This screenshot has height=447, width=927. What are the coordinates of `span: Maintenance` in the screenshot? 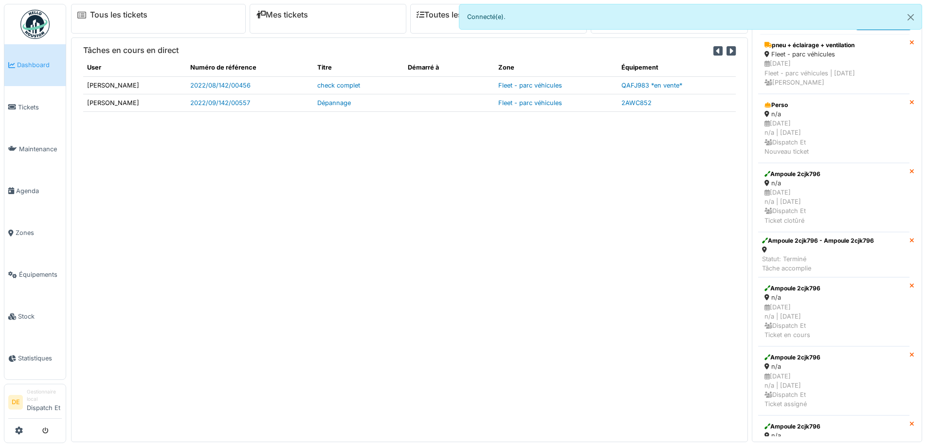 It's located at (40, 149).